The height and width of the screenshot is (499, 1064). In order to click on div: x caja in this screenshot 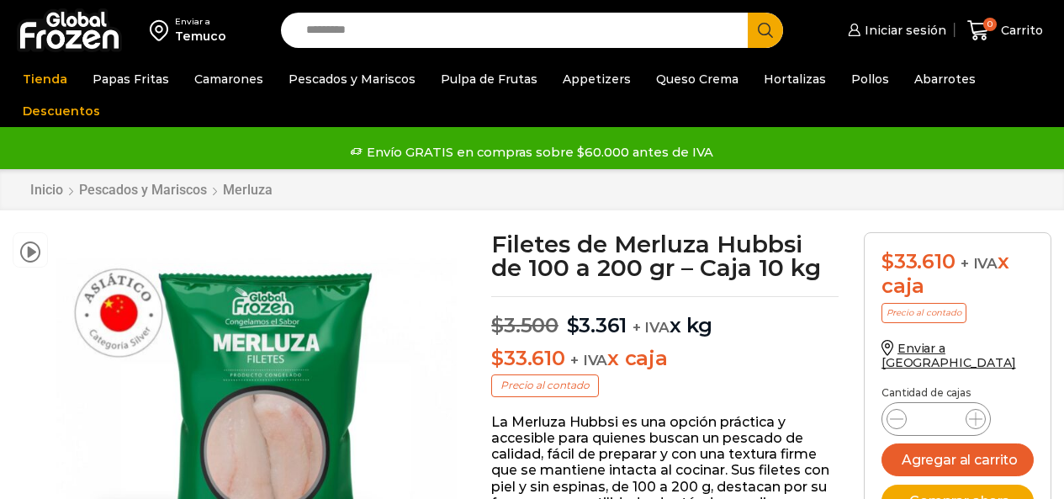, I will do `click(957, 274)`.